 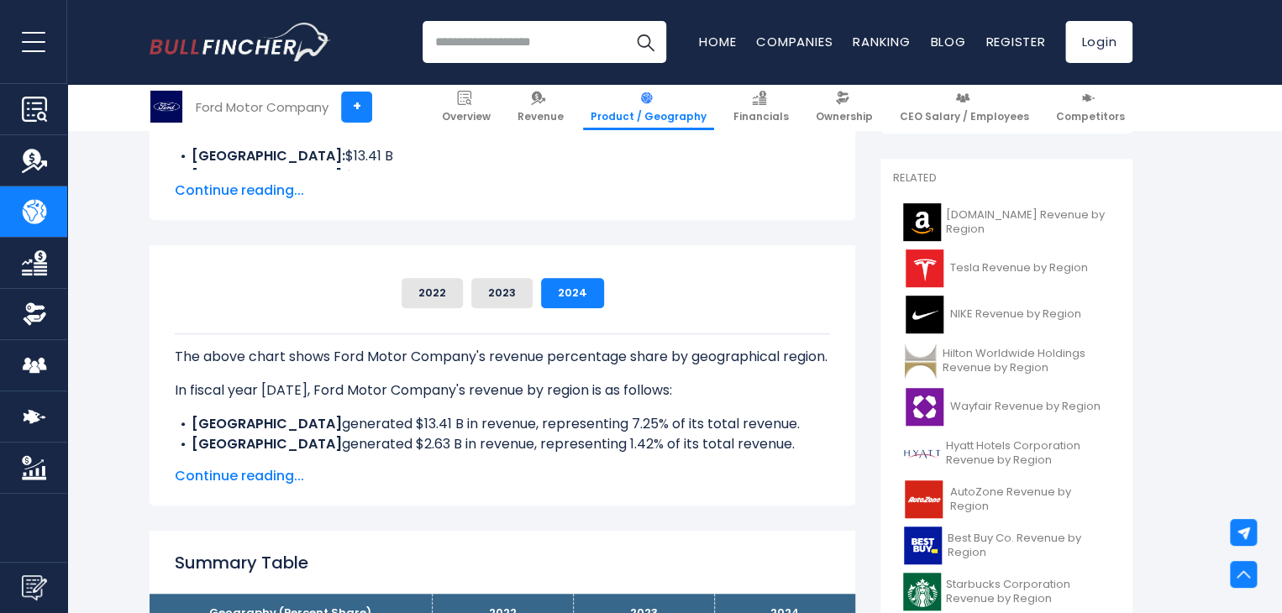 What do you see at coordinates (260, 464) in the screenshot?
I see `b: Other Geographical` at bounding box center [260, 464].